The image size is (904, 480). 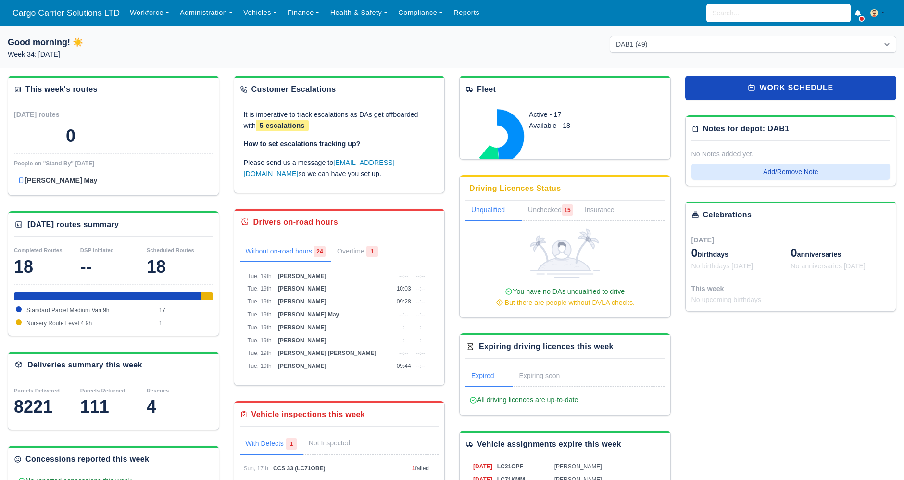 What do you see at coordinates (108, 296) in the screenshot?
I see `div: Standard Parcel Medium Van 9h` at bounding box center [108, 296].